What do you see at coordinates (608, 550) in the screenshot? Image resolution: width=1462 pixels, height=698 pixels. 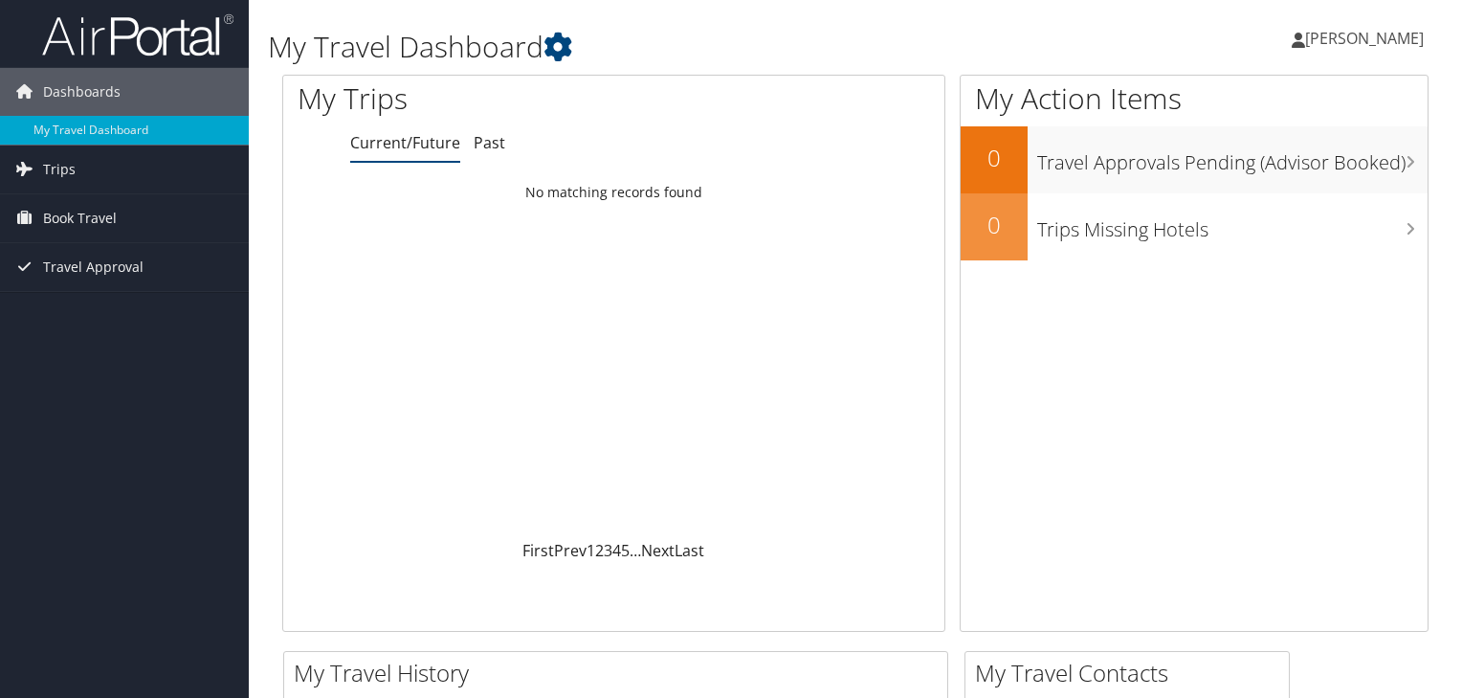 I see `a: 3` at bounding box center [608, 550].